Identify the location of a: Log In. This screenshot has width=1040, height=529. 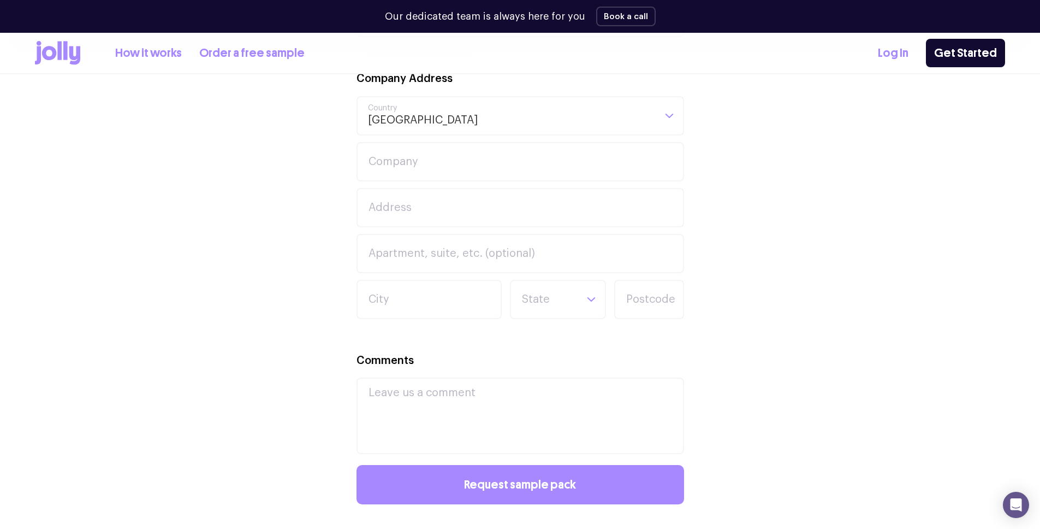
(894, 53).